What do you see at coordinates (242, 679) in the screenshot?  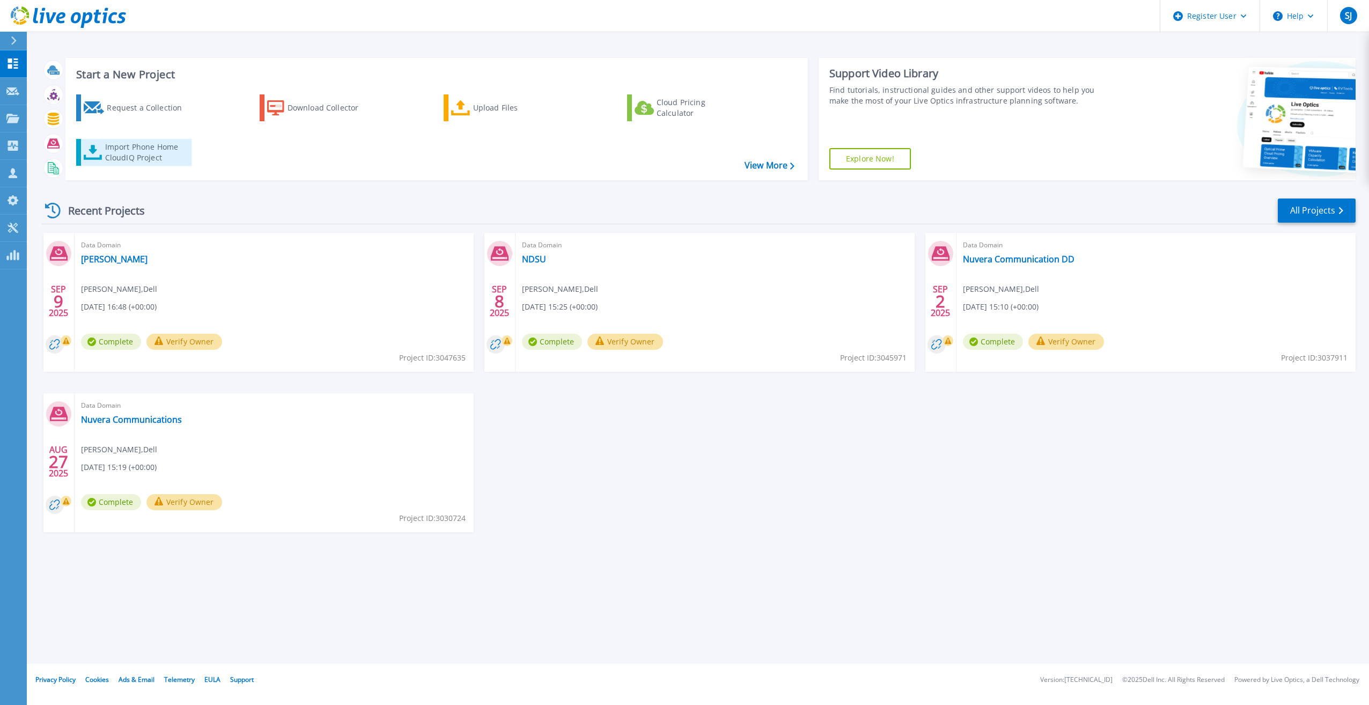 I see `a: Support` at bounding box center [242, 679].